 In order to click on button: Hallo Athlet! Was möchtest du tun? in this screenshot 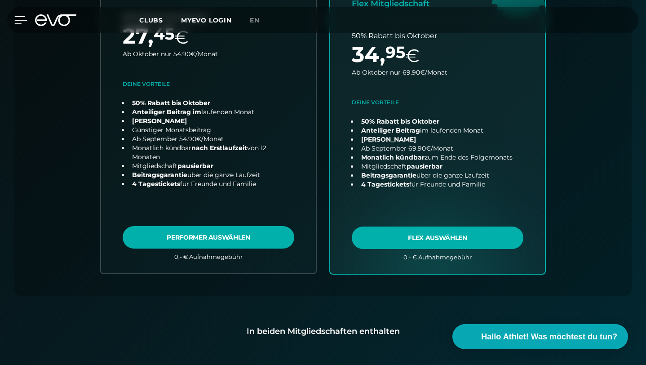, I will do `click(540, 337)`.